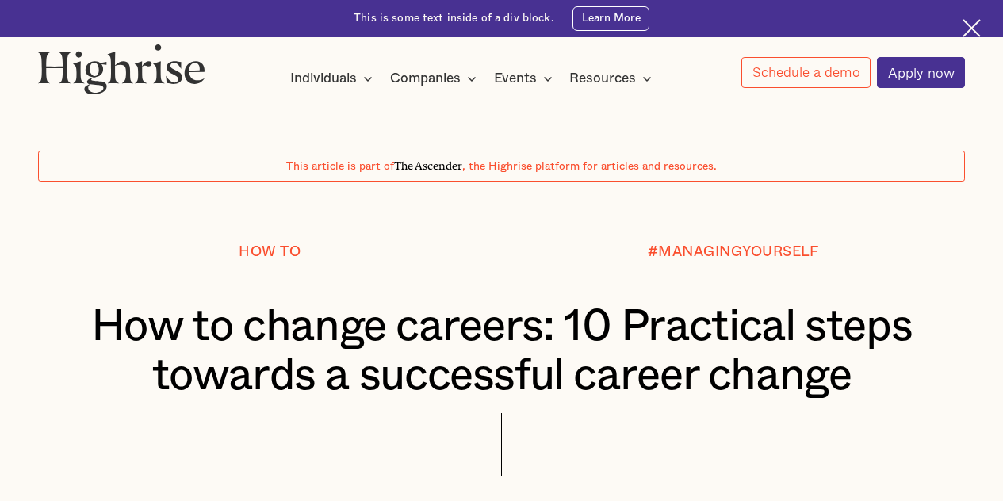 The width and height of the screenshot is (1003, 501). I want to click on span: , the Highrise platform for articles and resources., so click(589, 166).